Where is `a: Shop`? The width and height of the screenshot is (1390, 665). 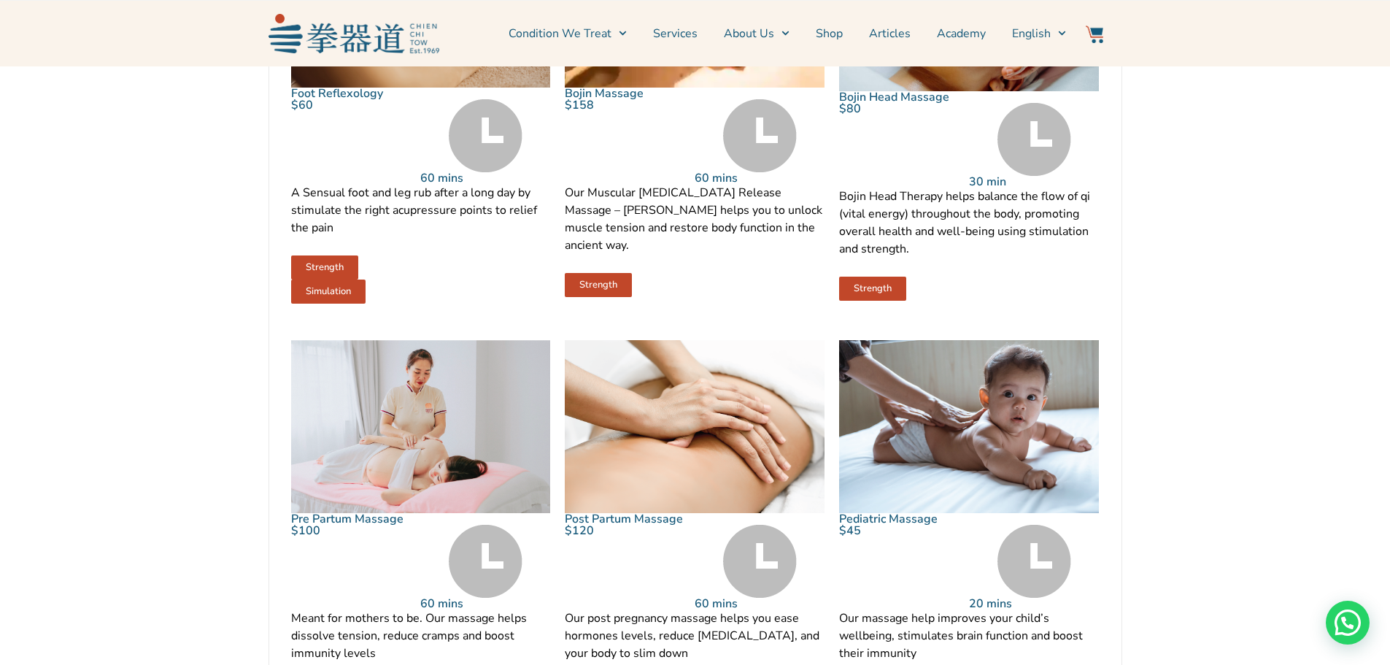
a: Shop is located at coordinates (829, 34).